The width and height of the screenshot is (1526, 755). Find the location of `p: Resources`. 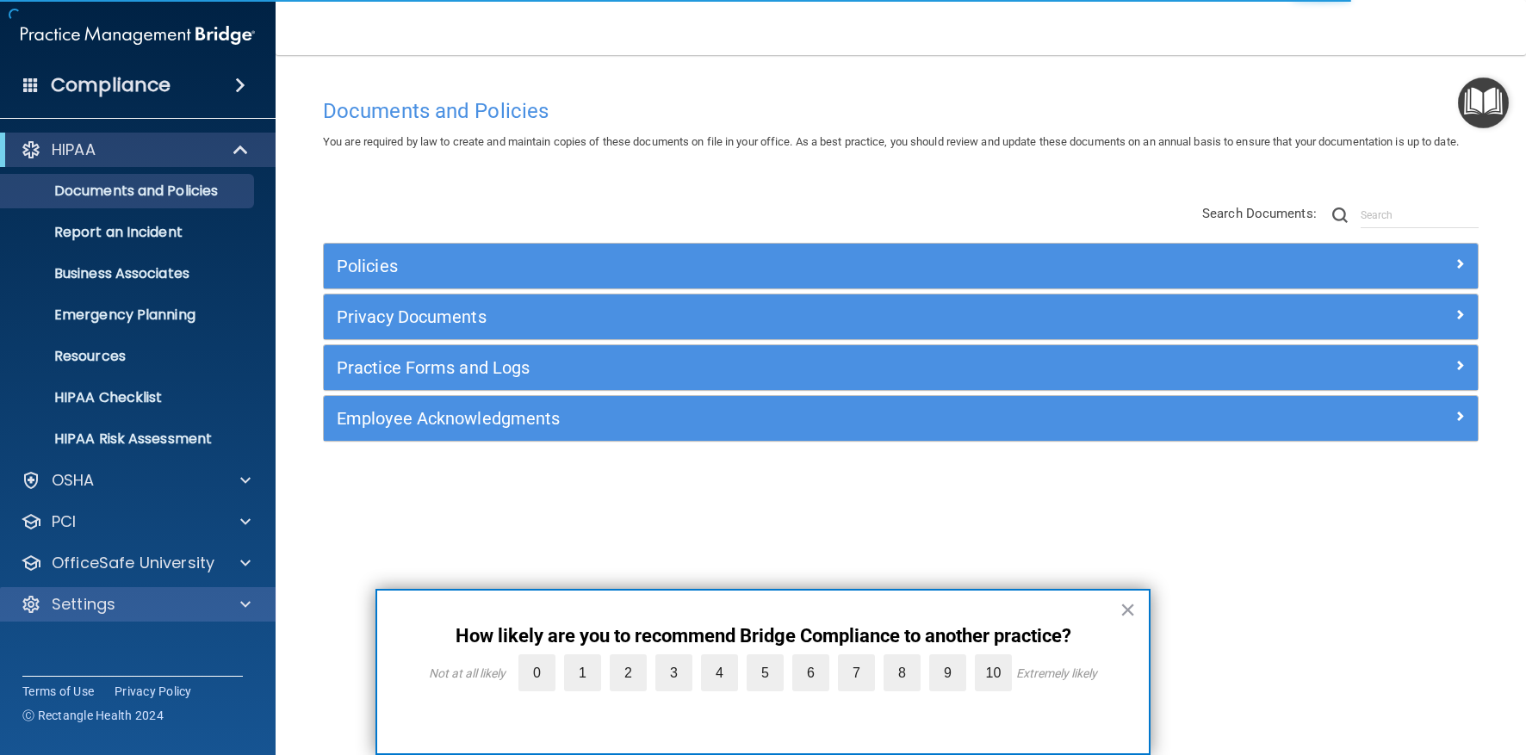

p: Resources is located at coordinates (128, 357).